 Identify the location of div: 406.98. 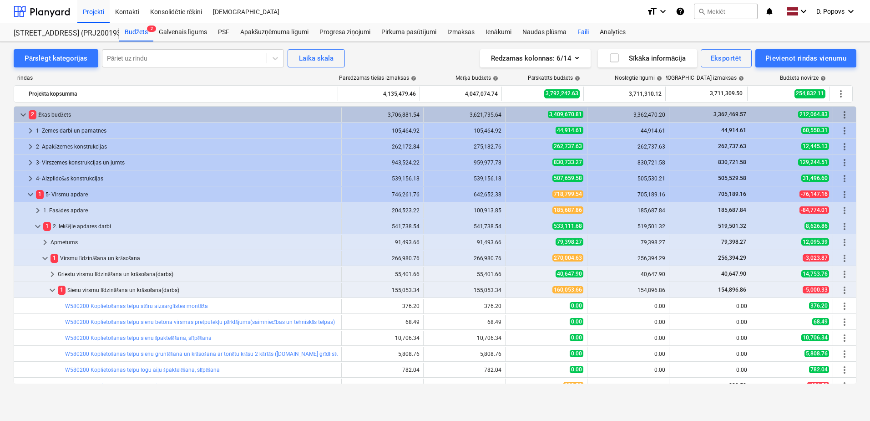
(464, 385).